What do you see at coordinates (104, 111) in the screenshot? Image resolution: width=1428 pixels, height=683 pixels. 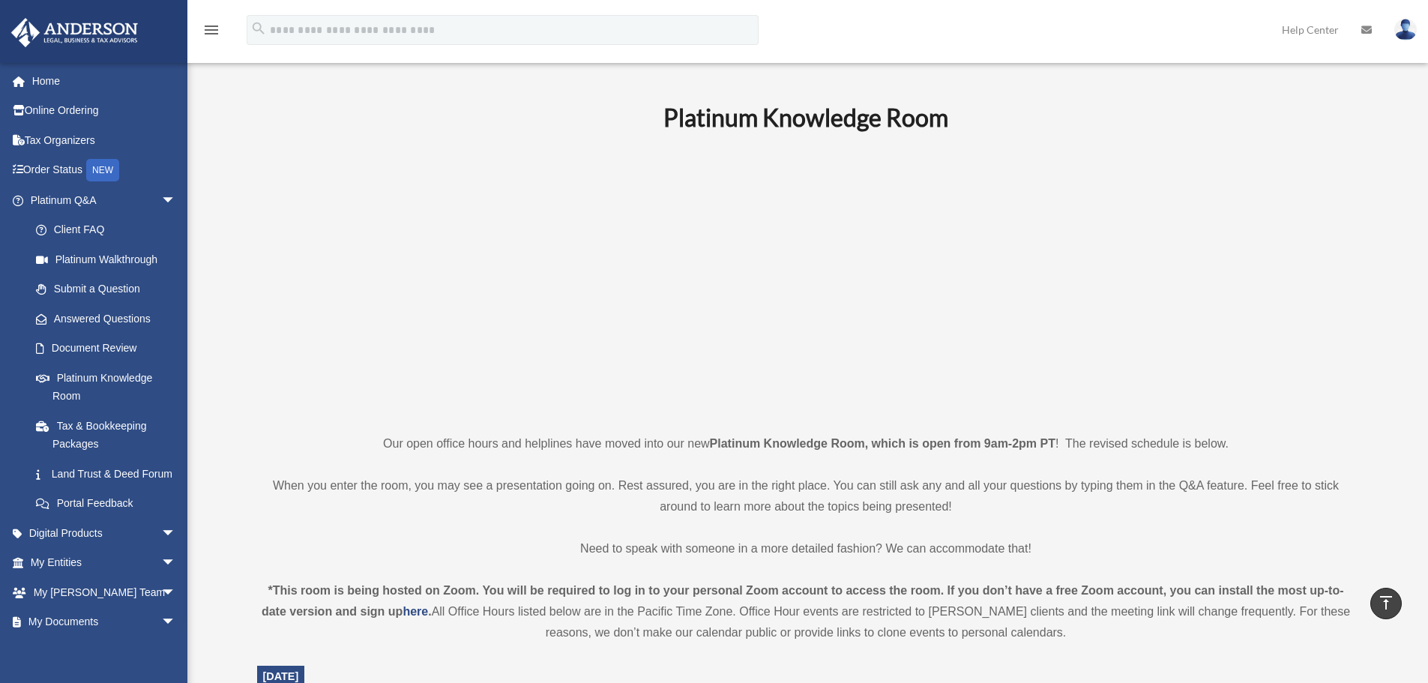 I see `a: Online Ordering` at bounding box center [104, 111].